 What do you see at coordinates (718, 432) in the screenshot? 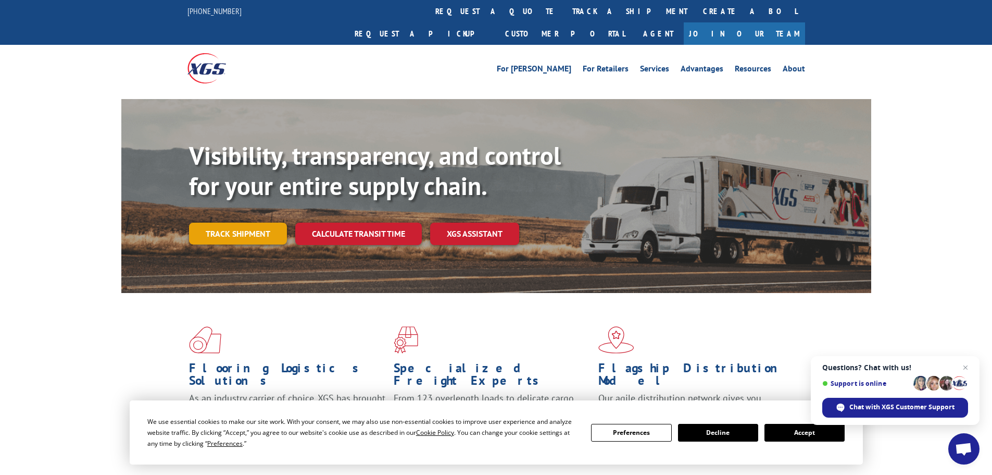
I see `button: Decline` at bounding box center [718, 432].